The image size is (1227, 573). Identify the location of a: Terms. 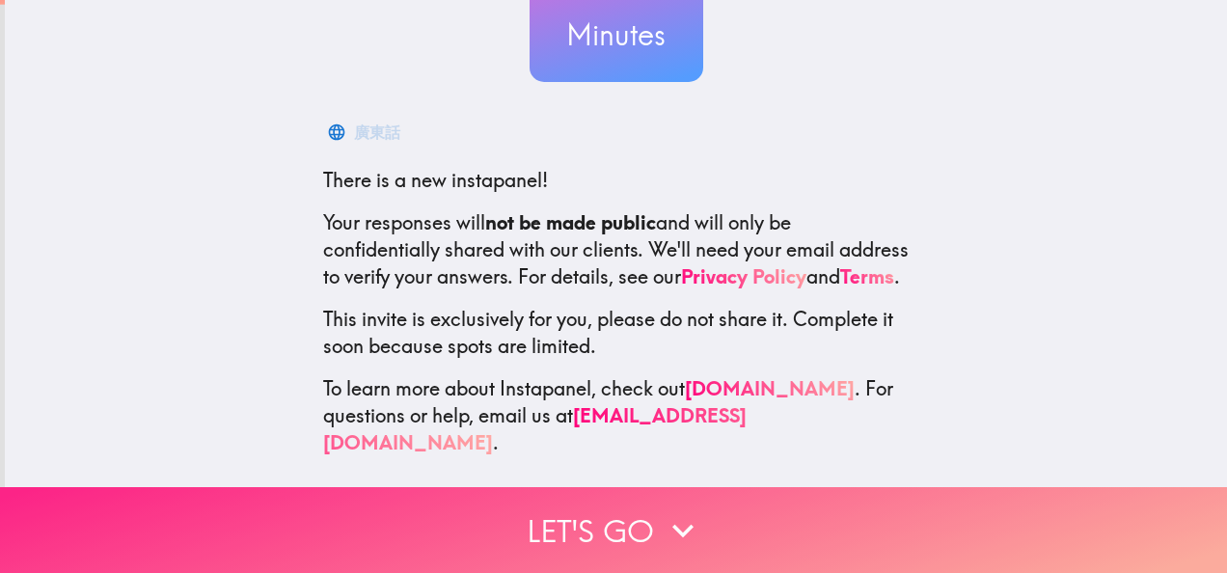
(867, 276).